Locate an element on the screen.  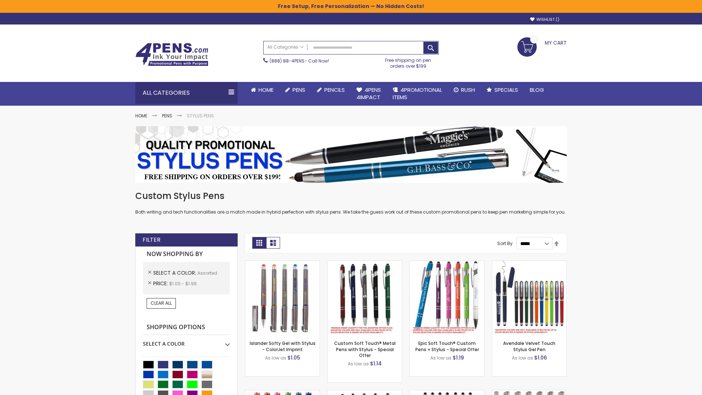
a: 4PROMOTIONALITEMS is located at coordinates (417, 94).